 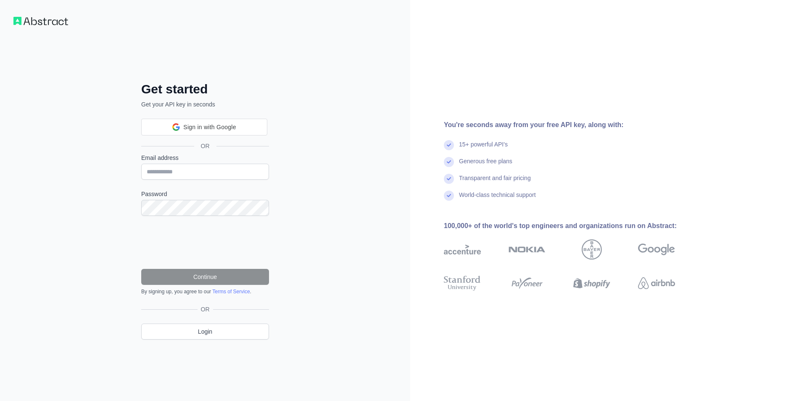 What do you see at coordinates (527, 249) in the screenshot?
I see `img: nokia` at bounding box center [527, 249].